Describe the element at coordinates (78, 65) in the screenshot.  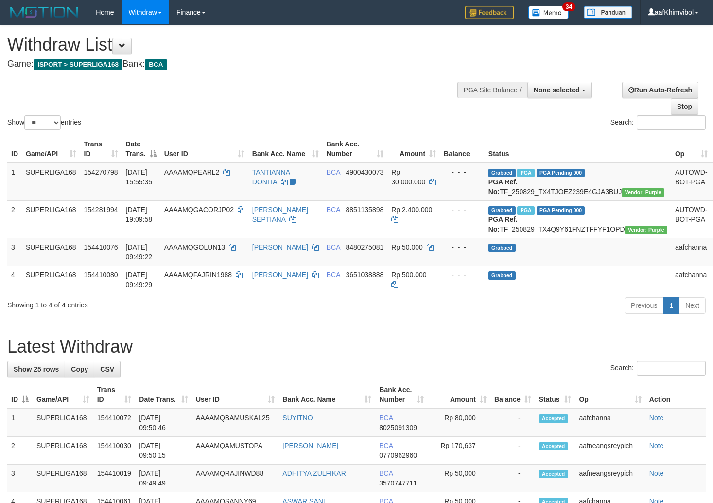
I see `span: ISPORT > SUPERLIGA168` at that location.